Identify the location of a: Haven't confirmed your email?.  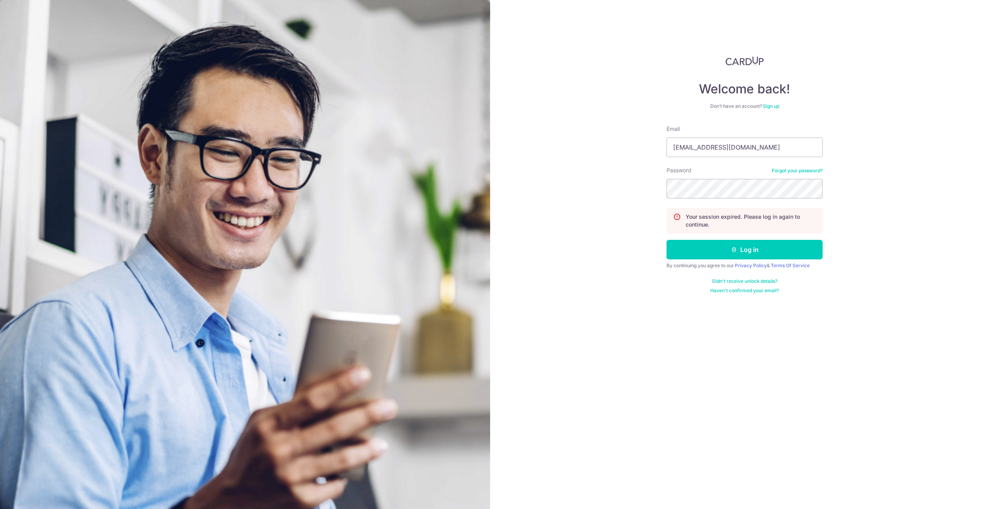
(745, 290).